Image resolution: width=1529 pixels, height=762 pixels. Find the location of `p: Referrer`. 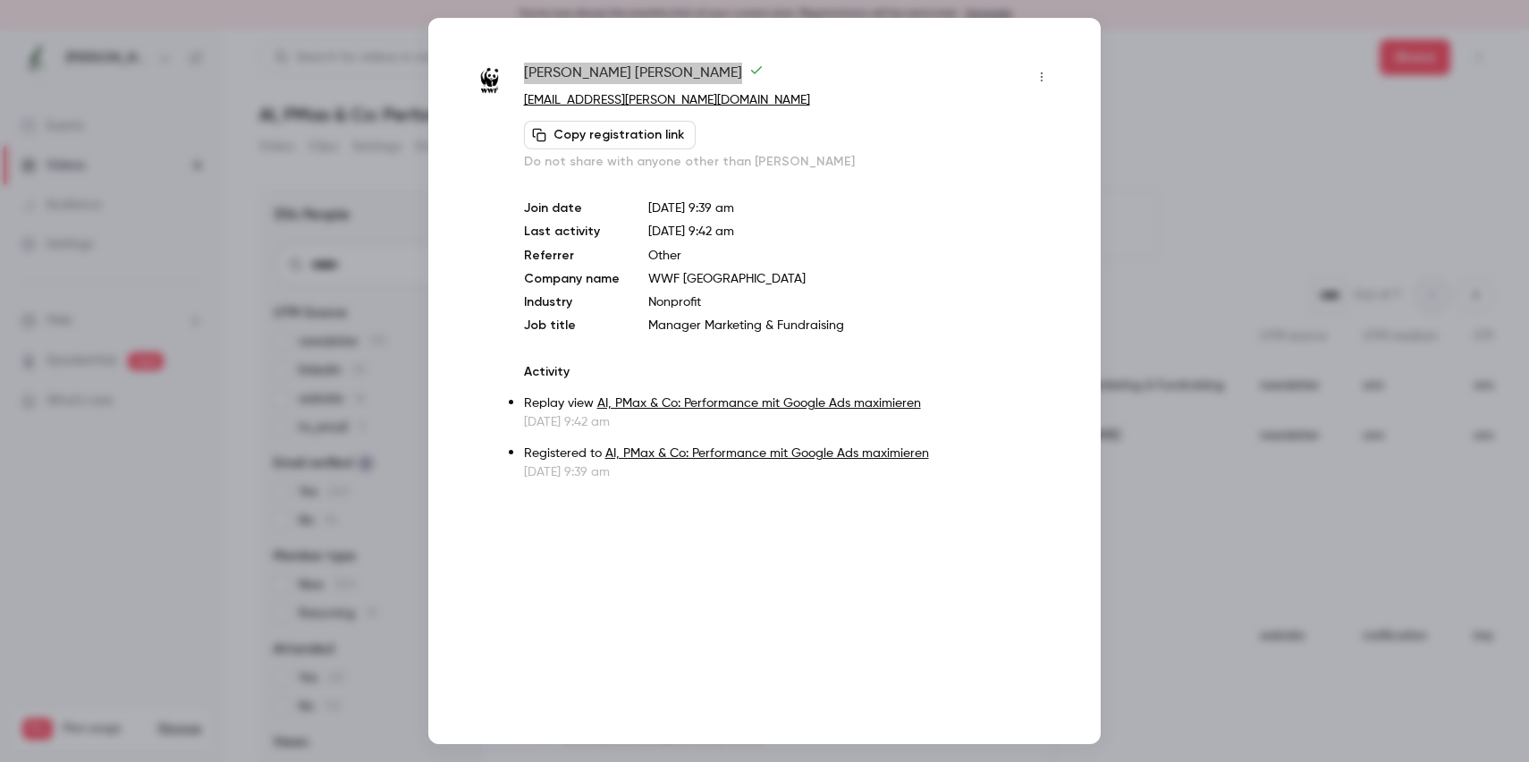

p: Referrer is located at coordinates (571, 256).